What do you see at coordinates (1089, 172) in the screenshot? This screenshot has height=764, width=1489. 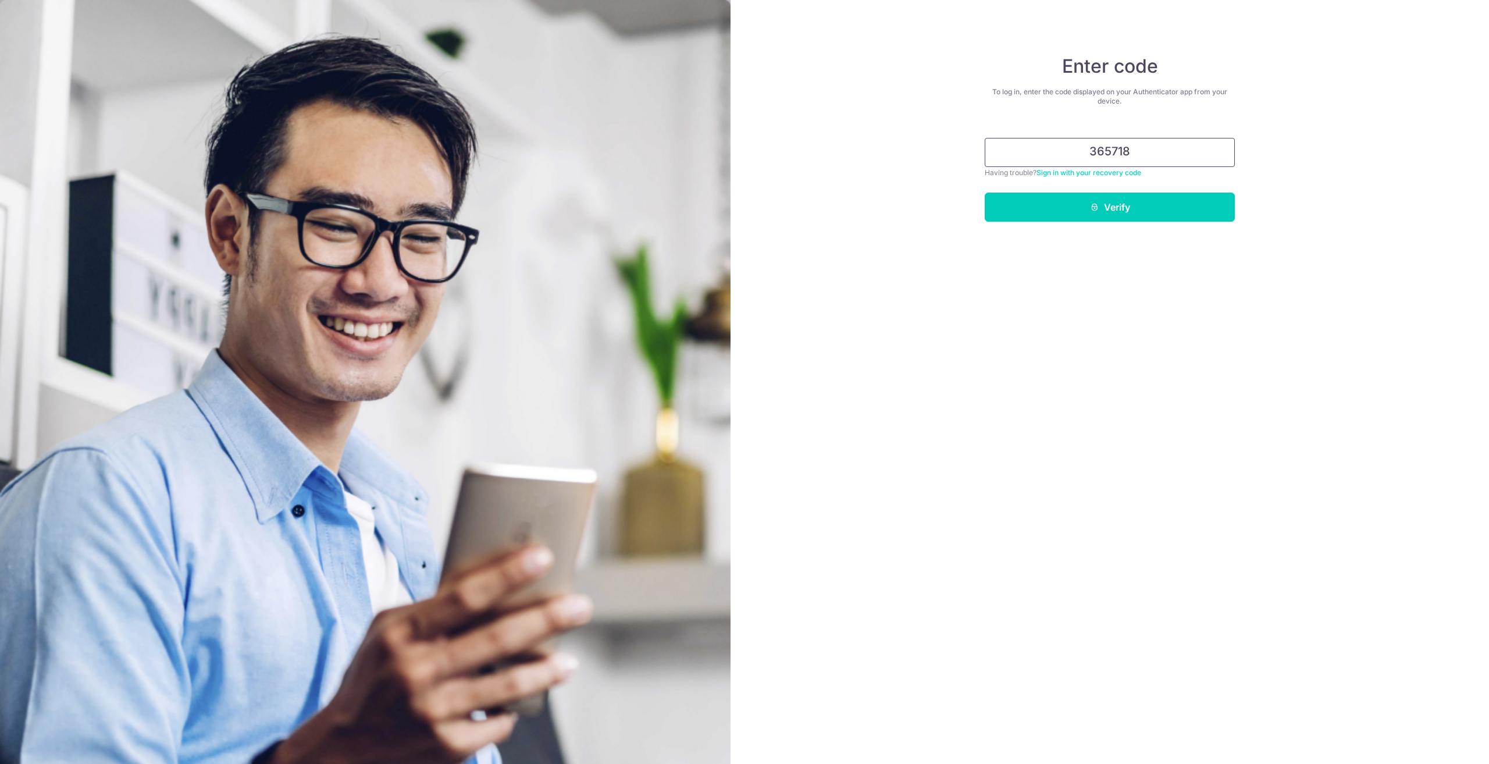 I see `a: Sign in with your recovery code` at bounding box center [1089, 172].